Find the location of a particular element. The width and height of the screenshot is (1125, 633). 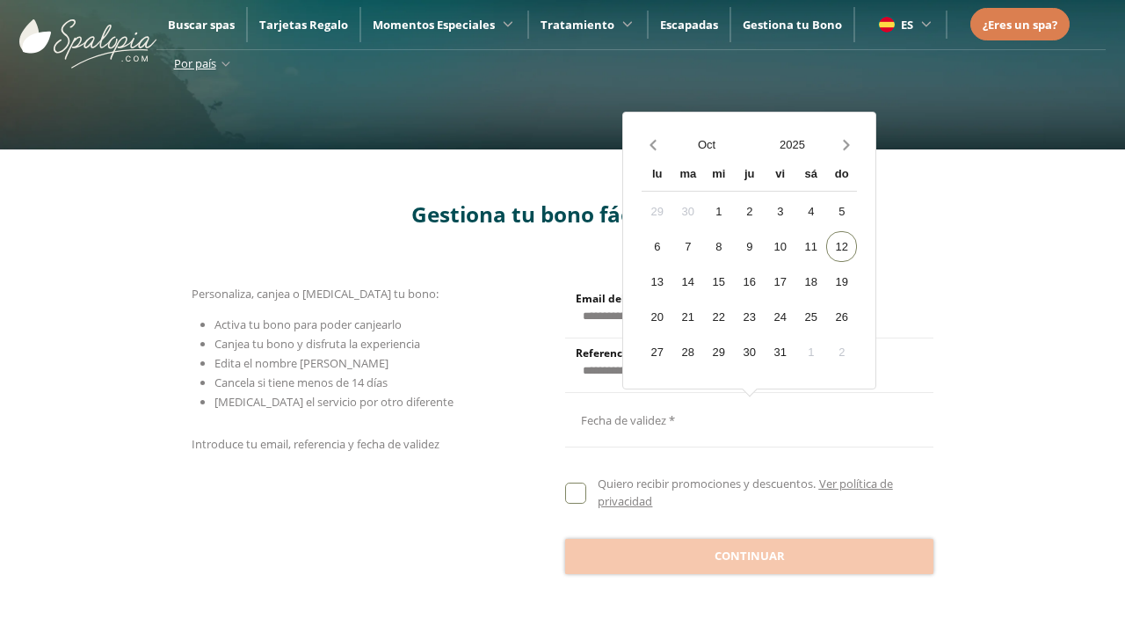

span: Canjea tu bono y disfruta la experiencia is located at coordinates (317, 344).